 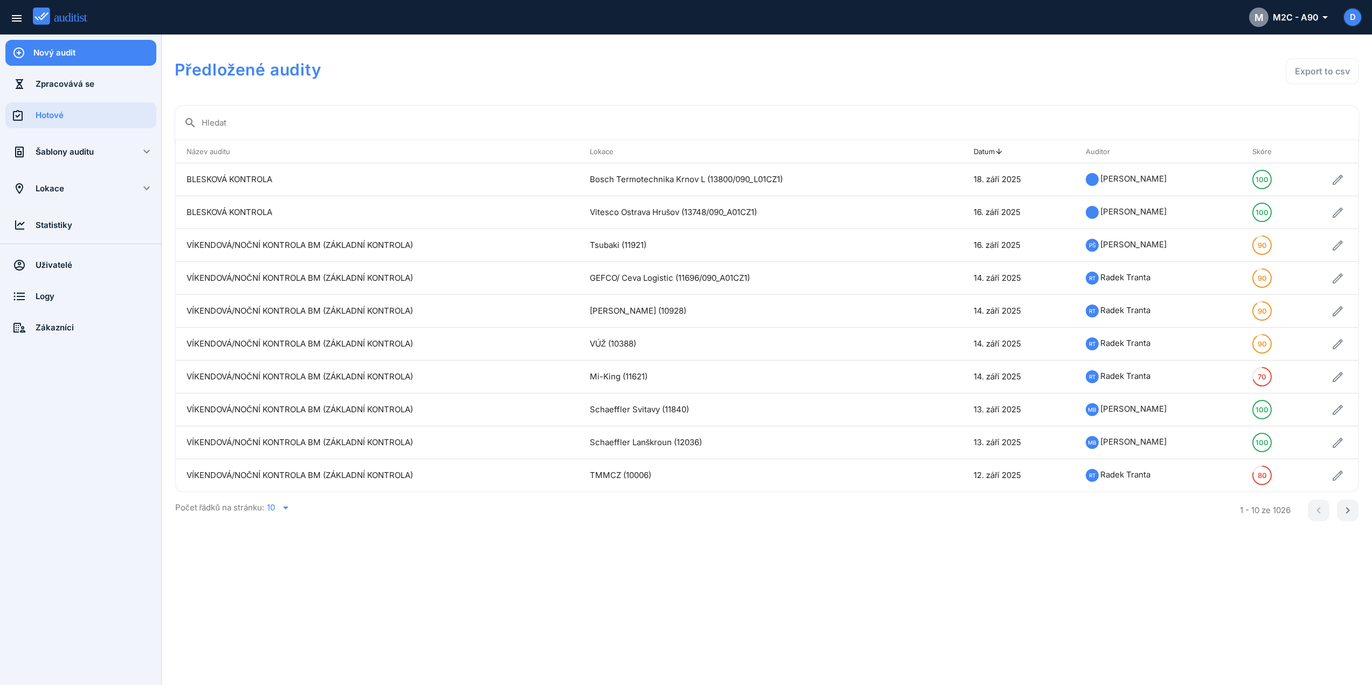 I want to click on a: Statistiky, so click(x=81, y=225).